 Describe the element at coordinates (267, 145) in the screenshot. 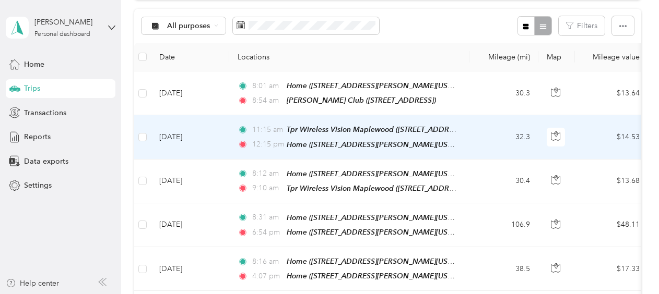

I see `span: 12:15 pm` at that location.